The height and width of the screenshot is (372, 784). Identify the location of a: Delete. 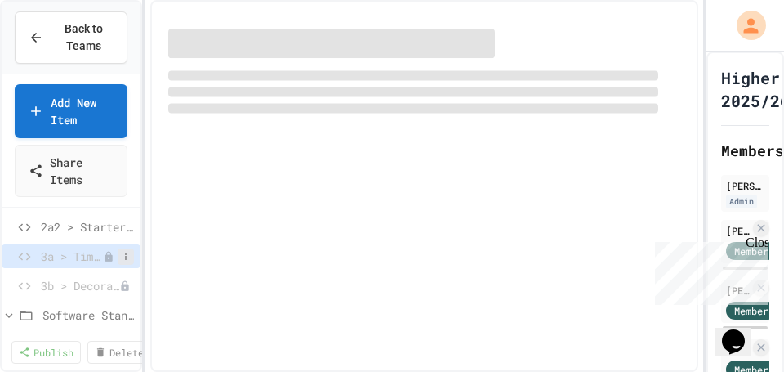
(119, 352).